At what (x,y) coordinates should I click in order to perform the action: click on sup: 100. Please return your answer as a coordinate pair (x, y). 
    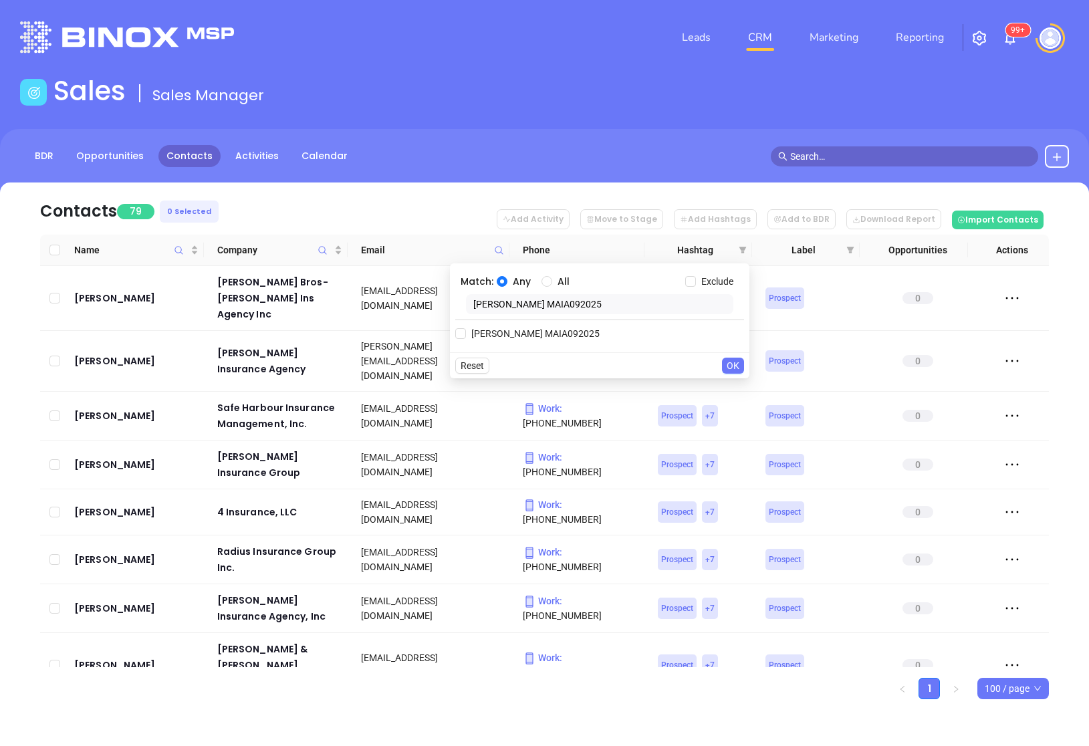
    Looking at the image, I should click on (1017, 30).